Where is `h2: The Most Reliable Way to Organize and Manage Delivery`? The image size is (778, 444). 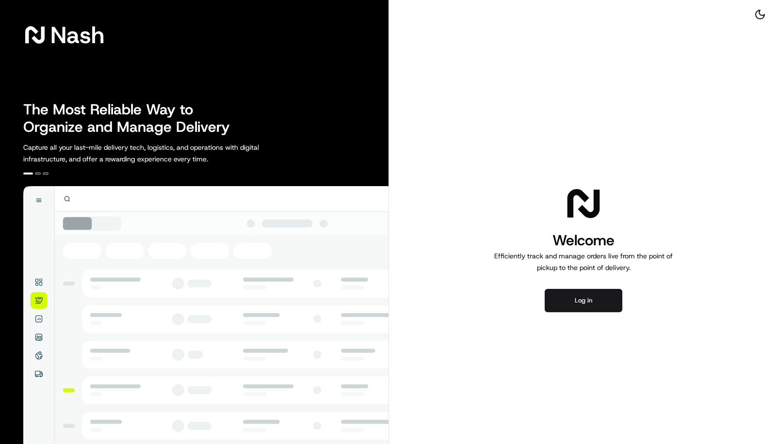
h2: The Most Reliable Way to Organize and Manage Delivery is located at coordinates (132, 118).